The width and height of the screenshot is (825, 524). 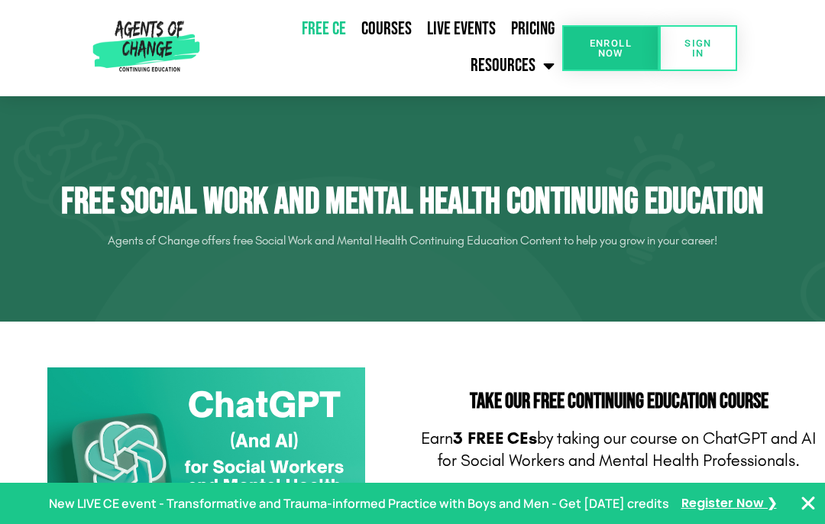 I want to click on nav: Menu, so click(x=384, y=48).